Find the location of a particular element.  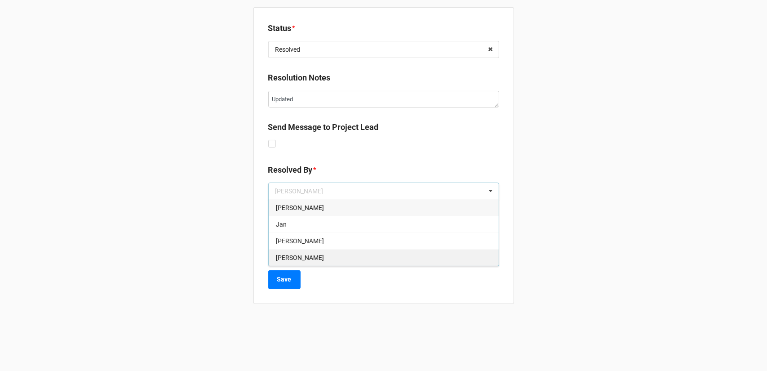

span: Jan is located at coordinates (281, 224).